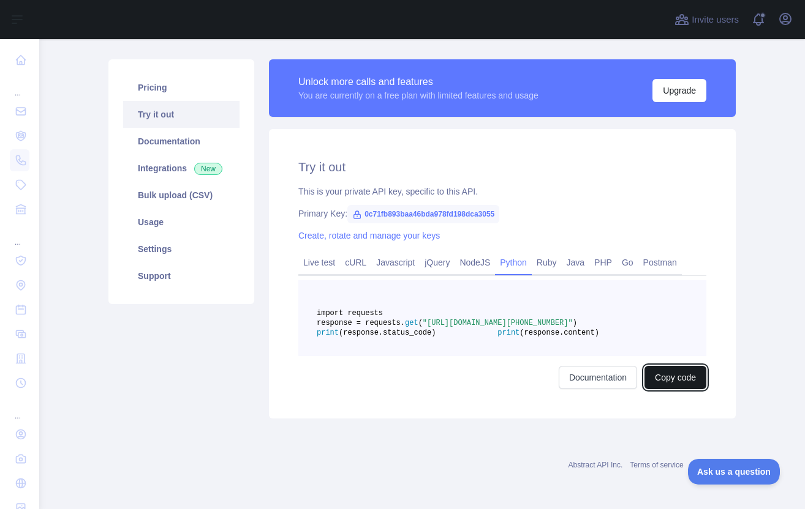  What do you see at coordinates (418, 82) in the screenshot?
I see `div: Unlock more calls and features` at bounding box center [418, 82].